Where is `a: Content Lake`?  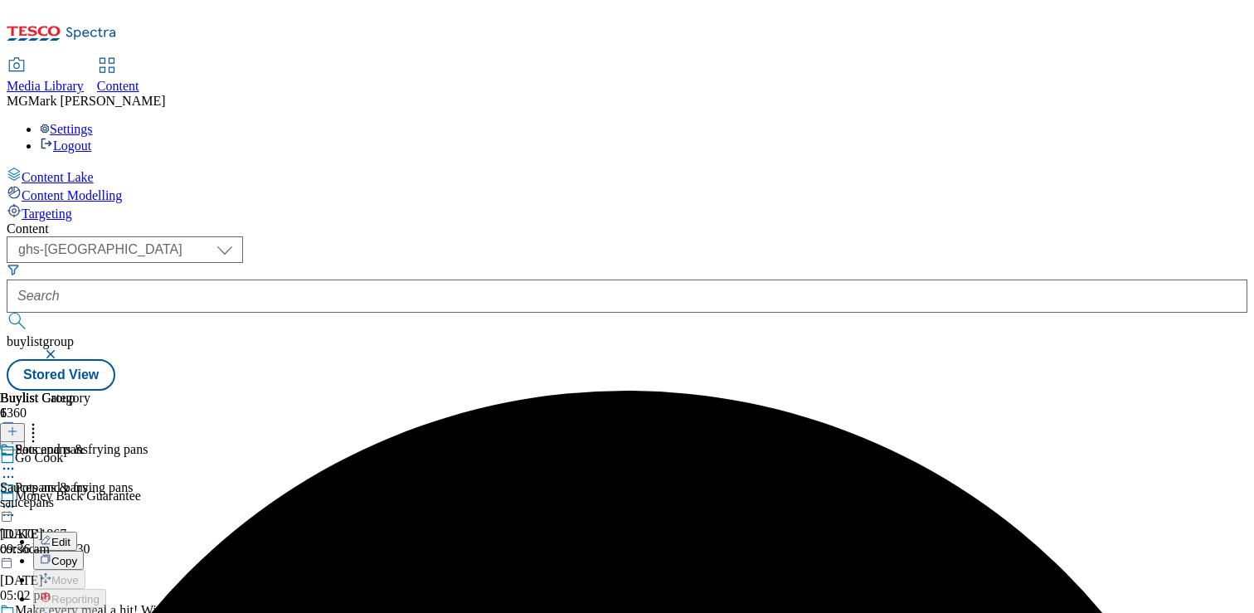 a: Content Lake is located at coordinates (627, 176).